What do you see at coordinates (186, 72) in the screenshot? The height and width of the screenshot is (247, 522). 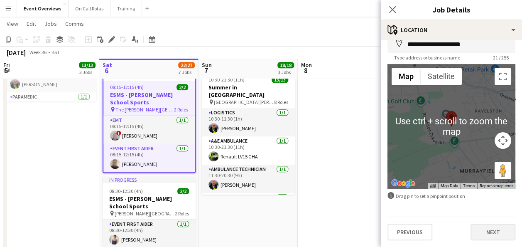 I see `div: 7 Jobs` at bounding box center [186, 72].